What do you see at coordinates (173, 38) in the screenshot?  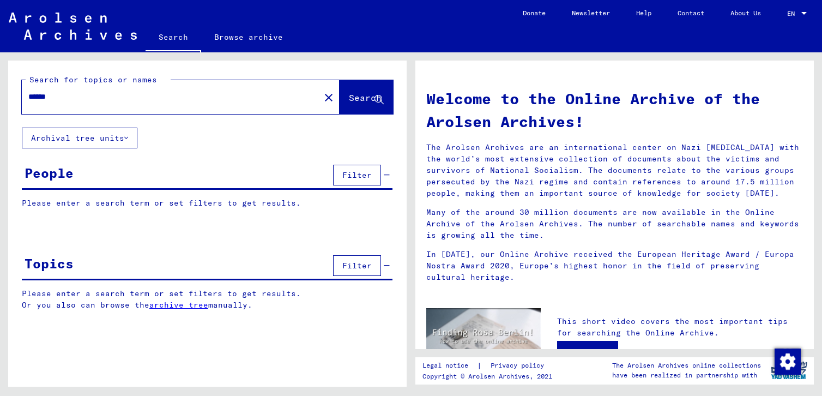 I see `a: Search` at bounding box center [173, 38].